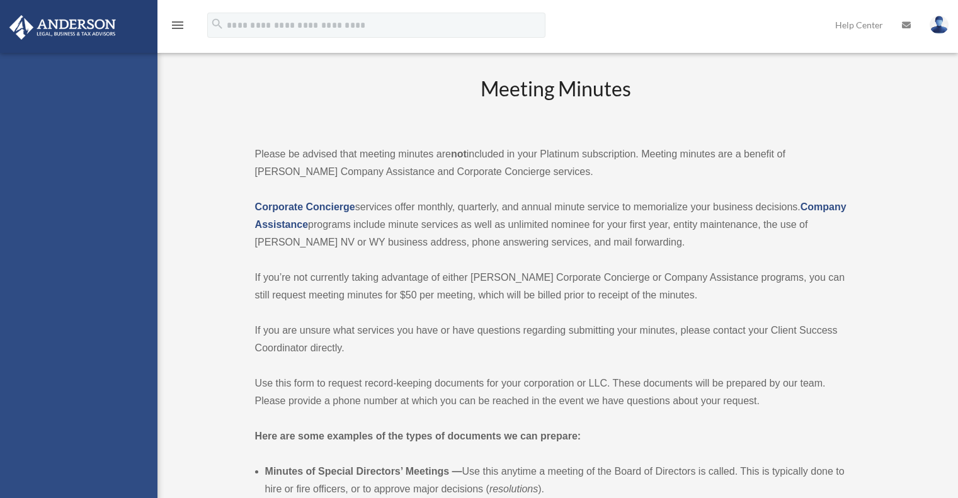  Describe the element at coordinates (459, 154) in the screenshot. I see `strong: not` at that location.